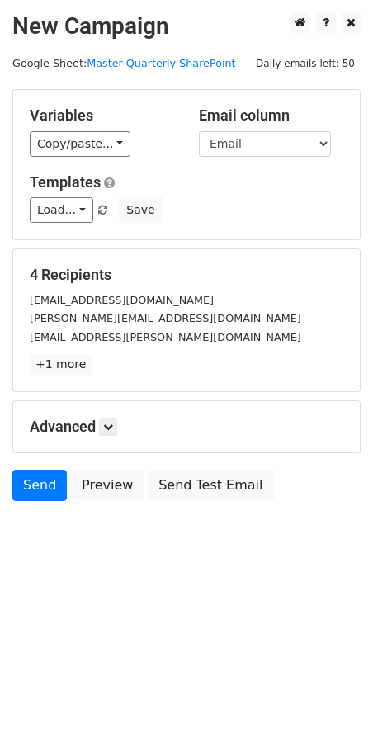 The width and height of the screenshot is (373, 733). Describe the element at coordinates (65, 182) in the screenshot. I see `a: Templates` at that location.